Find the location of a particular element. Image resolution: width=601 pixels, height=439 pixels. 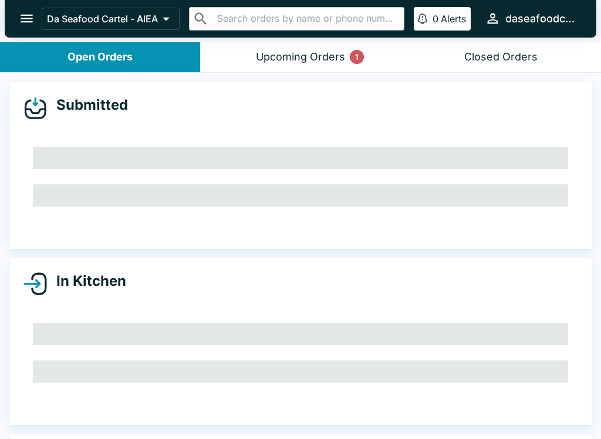

button: Da Seafood Cartel - AIEA is located at coordinates (110, 19).